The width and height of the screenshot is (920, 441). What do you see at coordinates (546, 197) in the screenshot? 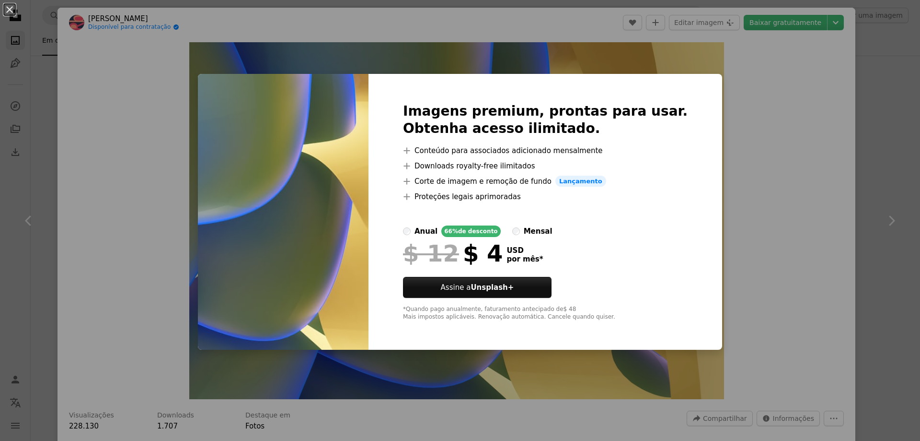
I see `li: Proteções legais aprimoradas` at bounding box center [546, 197].